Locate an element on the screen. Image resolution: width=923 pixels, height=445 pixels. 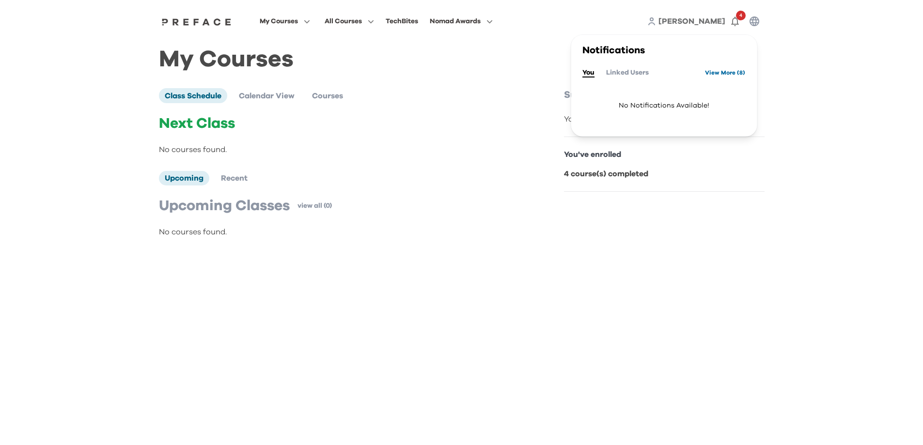
button: All Courses is located at coordinates (349, 21).